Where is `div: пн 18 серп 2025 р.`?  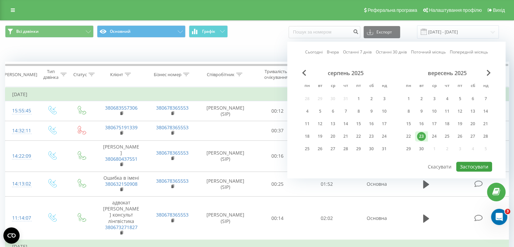 div: пн 18 серп 2025 р. is located at coordinates (307, 136).